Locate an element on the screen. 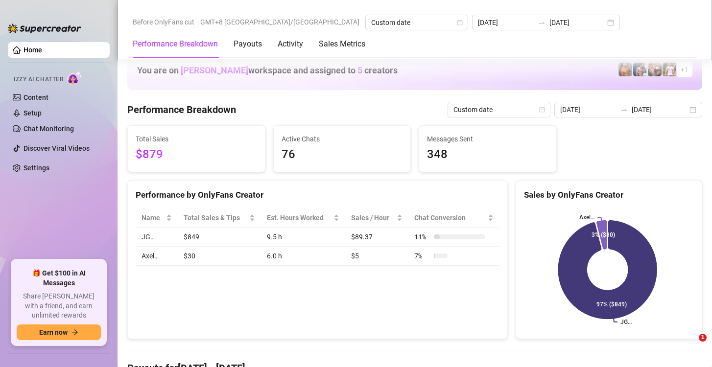 The width and height of the screenshot is (712, 367). a: Discover Viral Videos is located at coordinates (56, 148).